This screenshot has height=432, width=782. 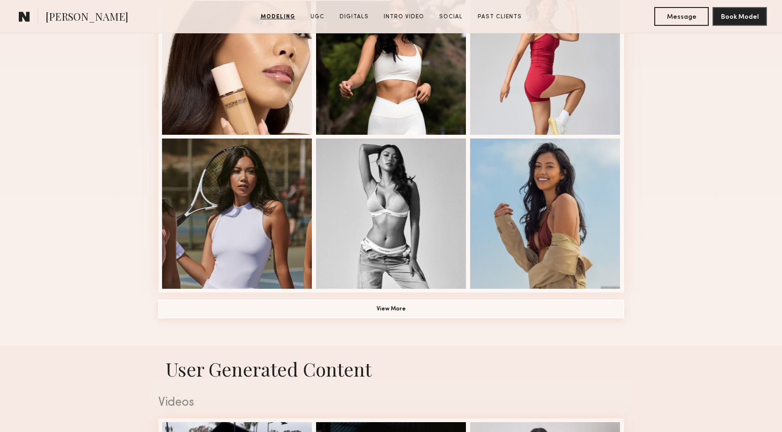 What do you see at coordinates (451, 17) in the screenshot?
I see `a: Social` at bounding box center [451, 17].